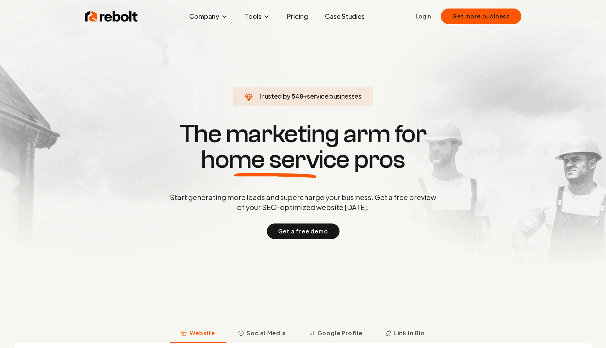  I want to click on button: Tools, so click(257, 16).